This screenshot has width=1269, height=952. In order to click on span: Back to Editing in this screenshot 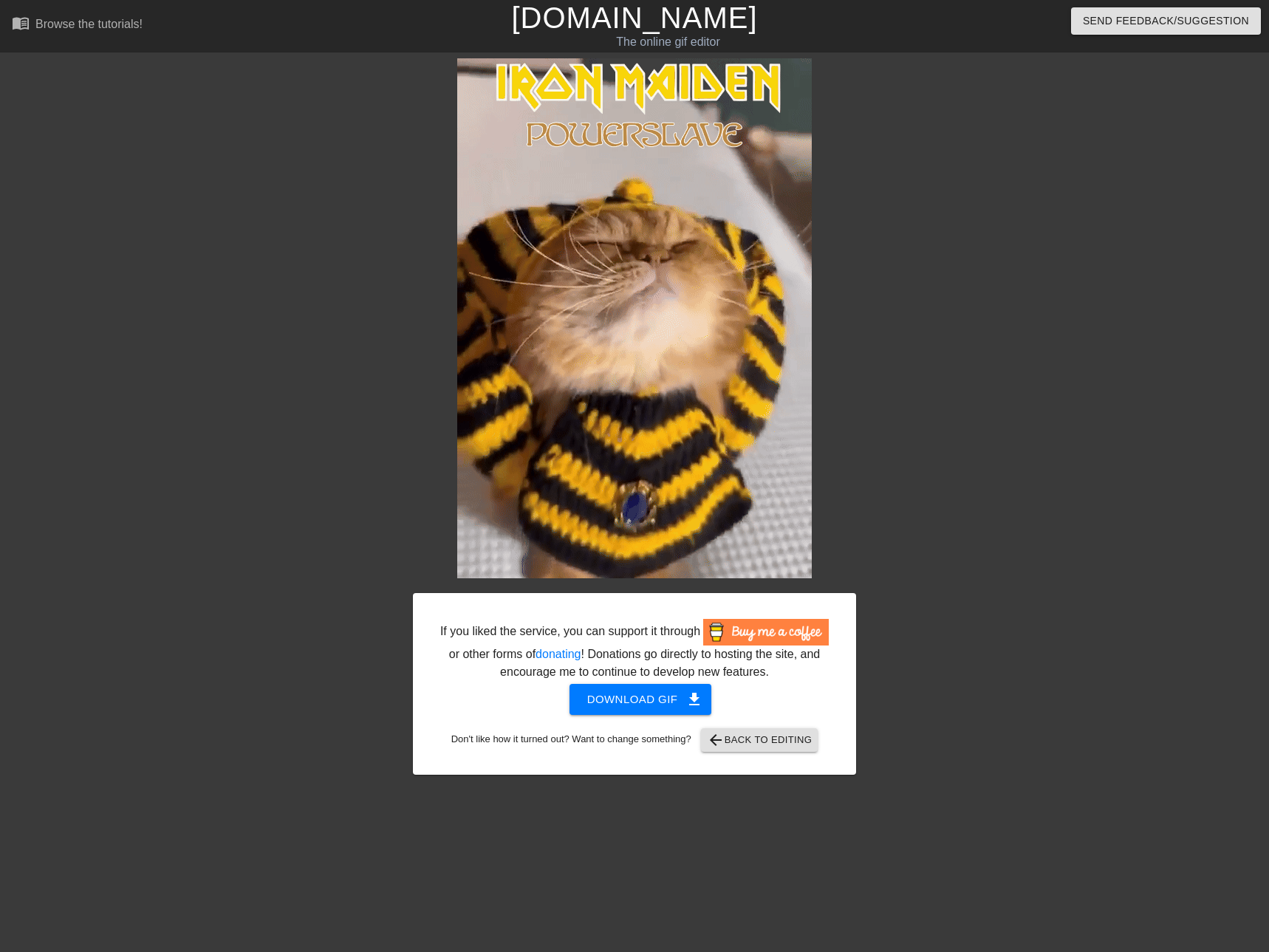, I will do `click(759, 740)`.